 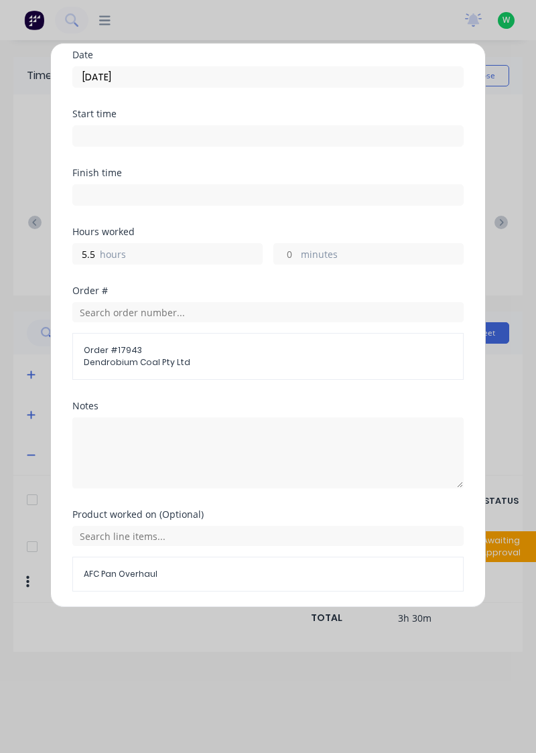 I want to click on div: Order #, so click(x=268, y=291).